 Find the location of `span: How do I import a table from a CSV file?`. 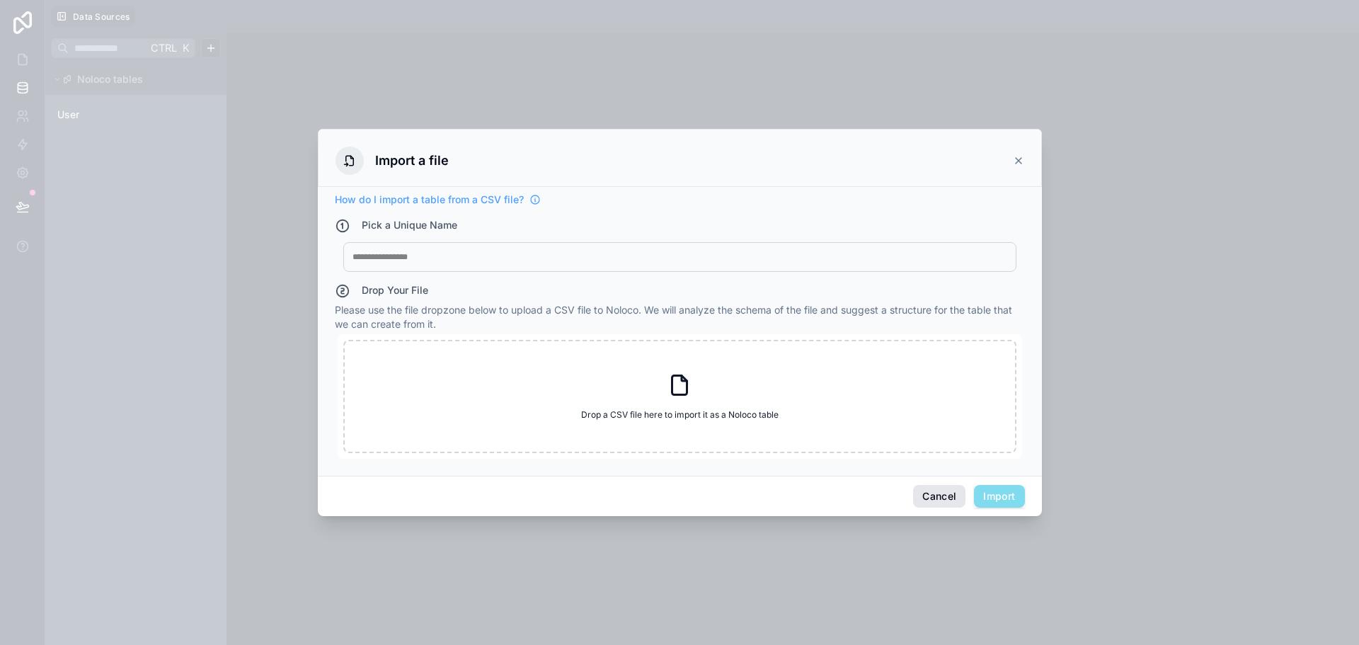

span: How do I import a table from a CSV file? is located at coordinates (429, 200).